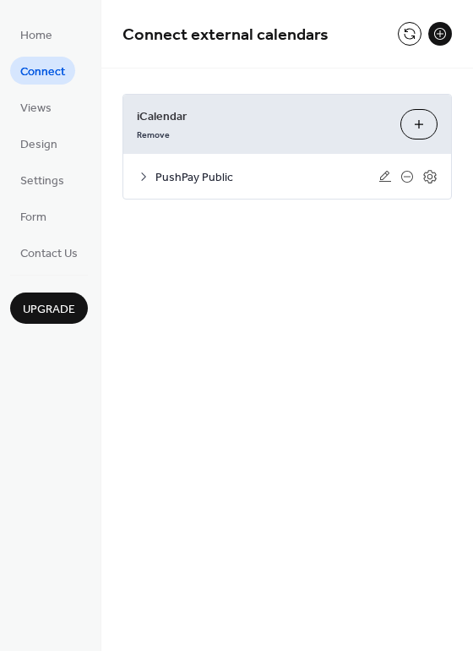 The width and height of the screenshot is (473, 651). I want to click on span: Design, so click(39, 144).